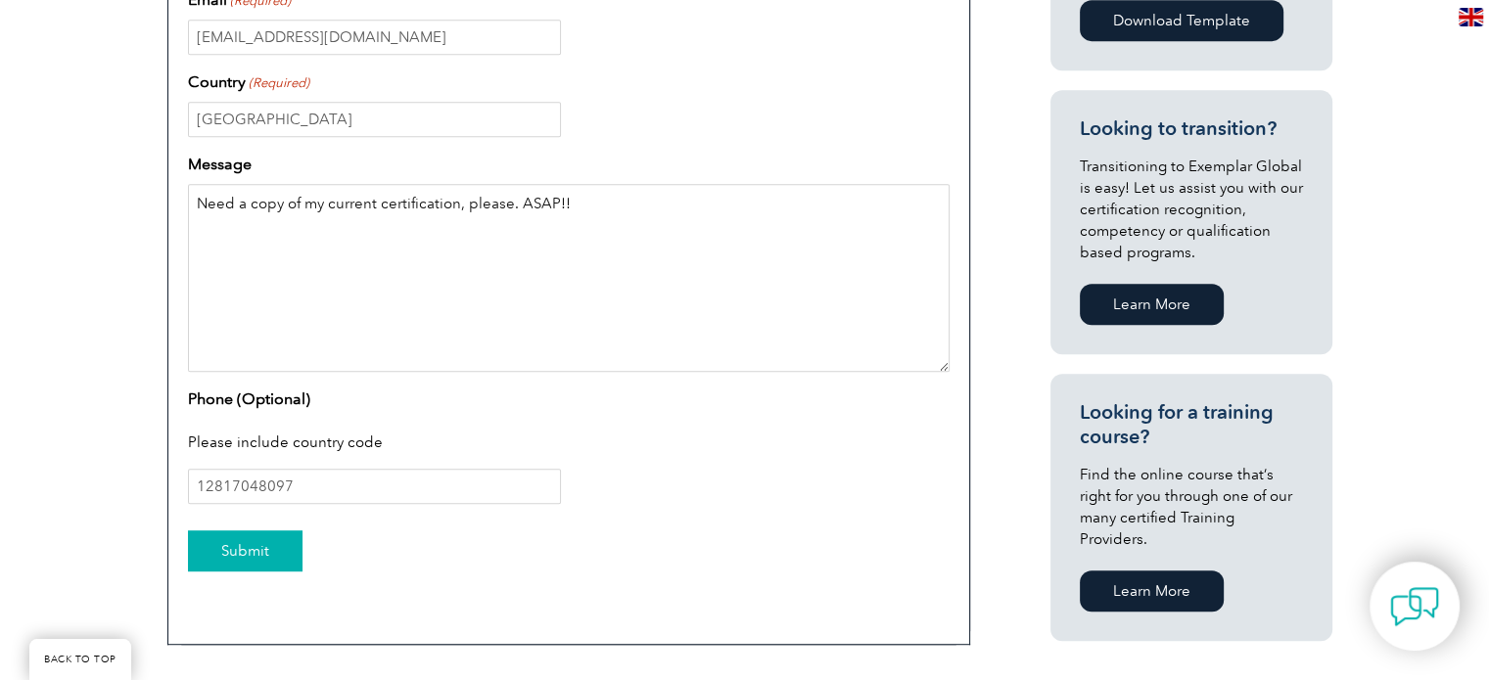  I want to click on label: Phone (Optional), so click(249, 399).